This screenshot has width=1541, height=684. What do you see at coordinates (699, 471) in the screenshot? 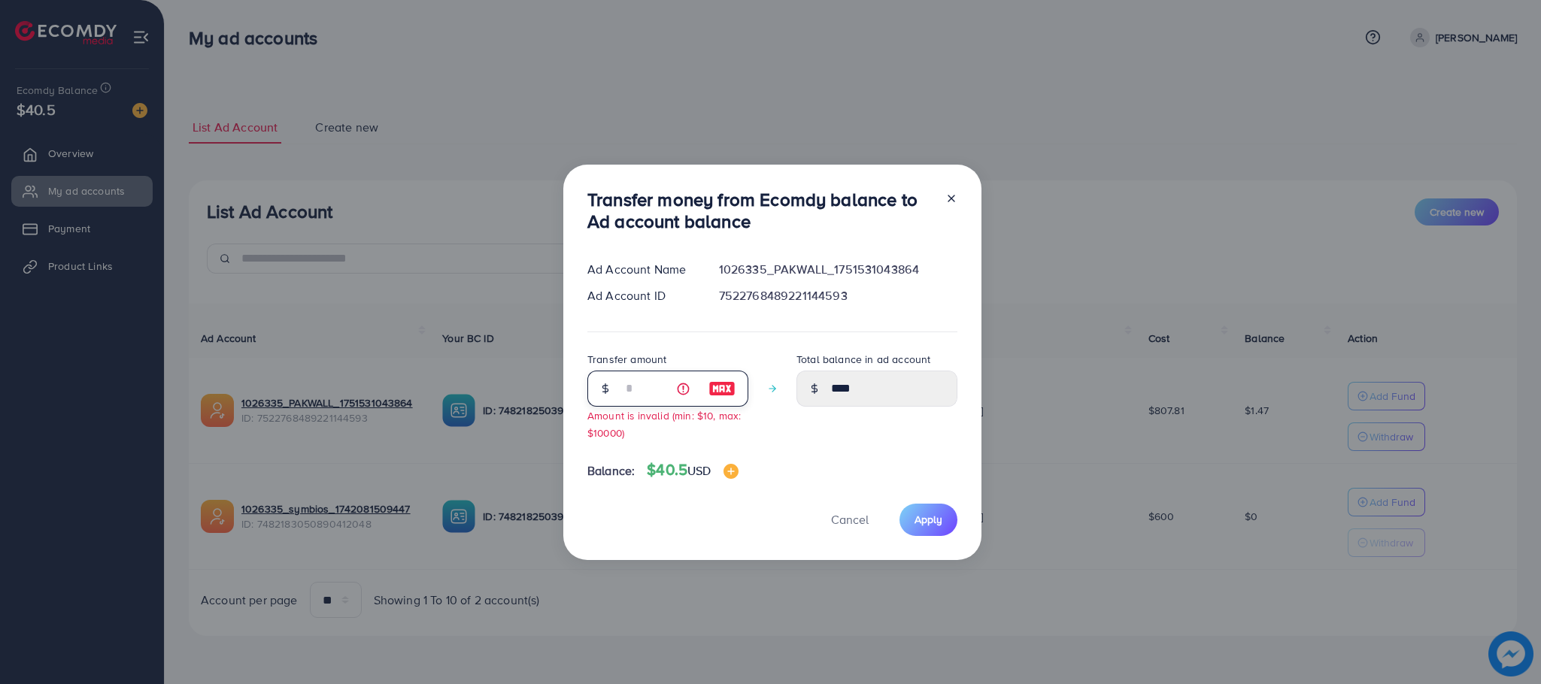
I see `span: USD` at bounding box center [699, 471].